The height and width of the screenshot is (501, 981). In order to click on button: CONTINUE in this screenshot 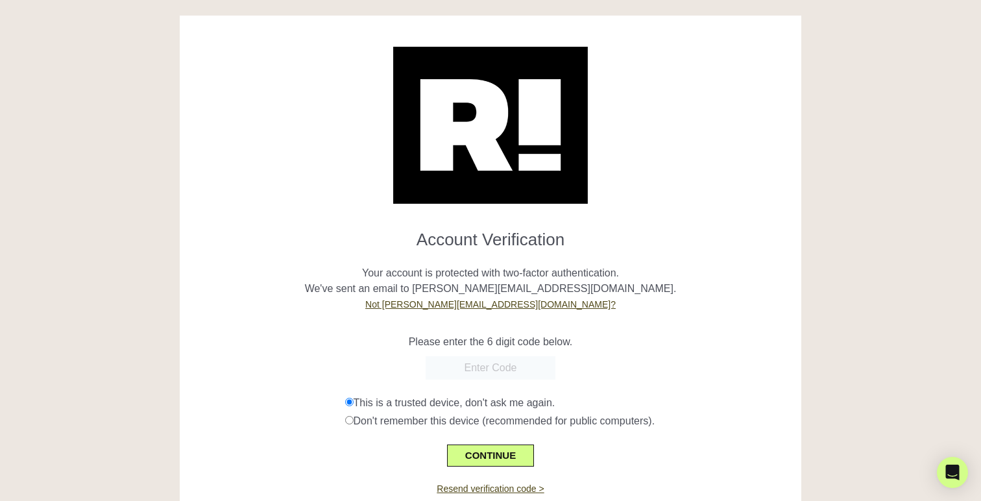, I will do `click(491, 456)`.